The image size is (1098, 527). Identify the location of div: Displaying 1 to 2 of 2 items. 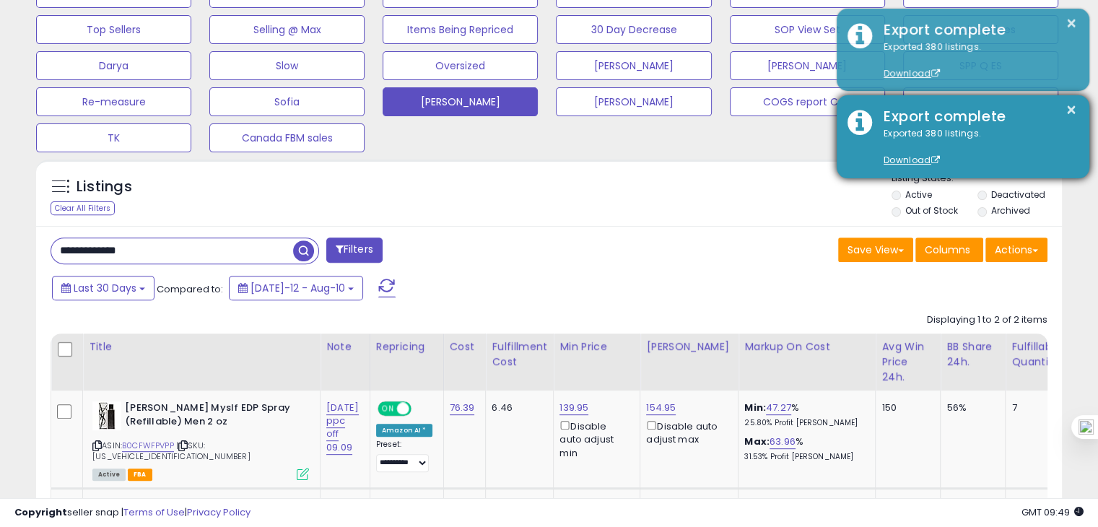
(987, 320).